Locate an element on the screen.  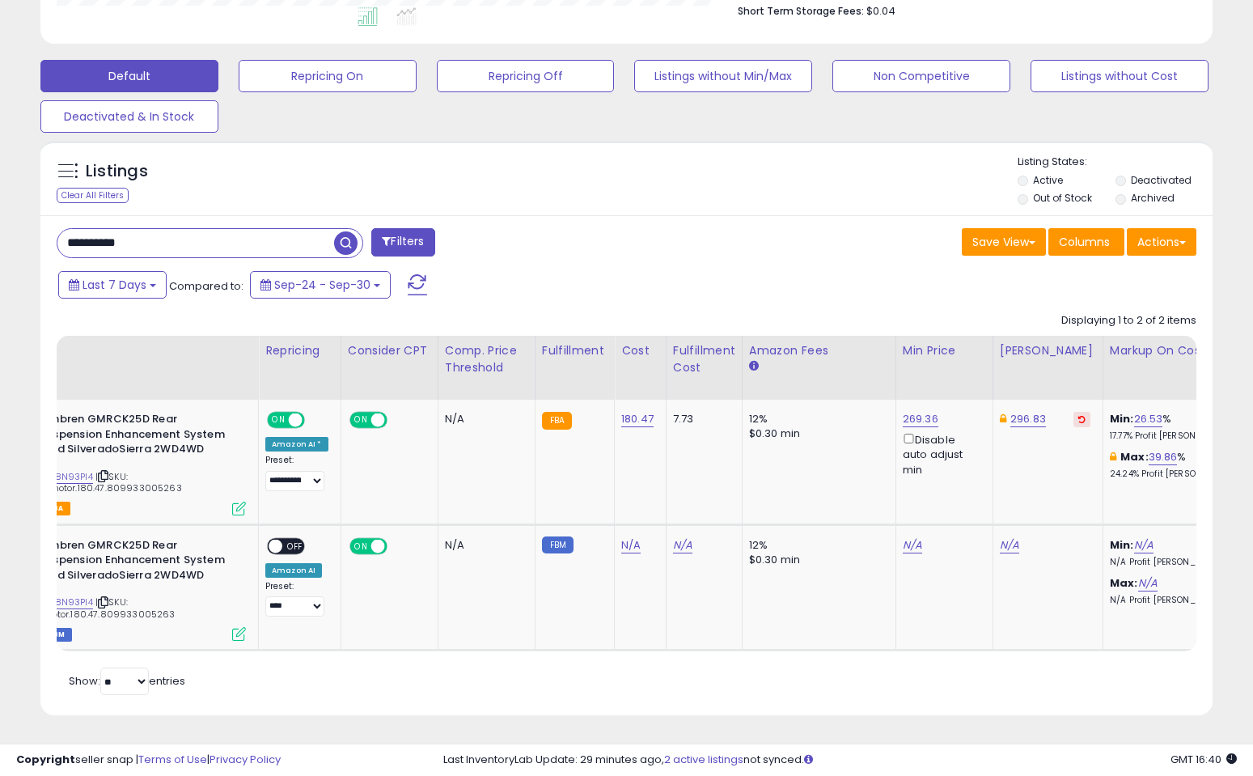
button: Listings without Cost is located at coordinates (1119, 76).